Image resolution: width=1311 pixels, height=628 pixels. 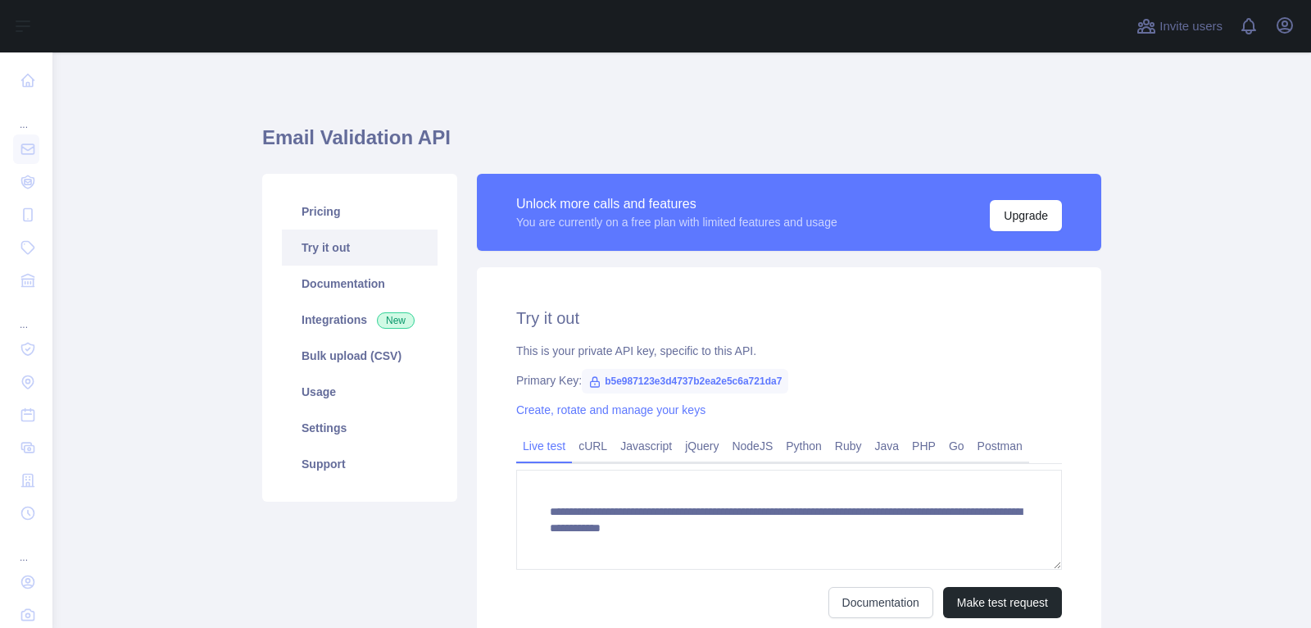 What do you see at coordinates (360, 392) in the screenshot?
I see `a: Usage` at bounding box center [360, 392].